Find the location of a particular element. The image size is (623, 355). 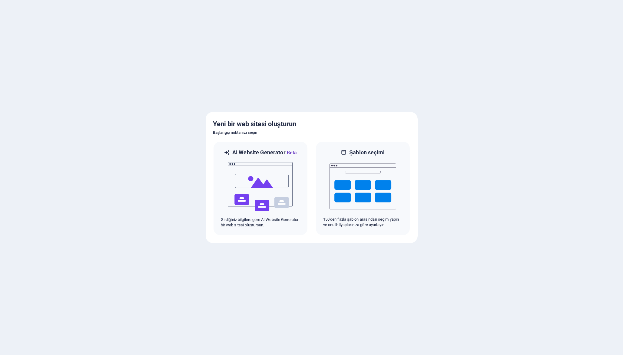

h6: Şablon seçimi is located at coordinates (367, 153).